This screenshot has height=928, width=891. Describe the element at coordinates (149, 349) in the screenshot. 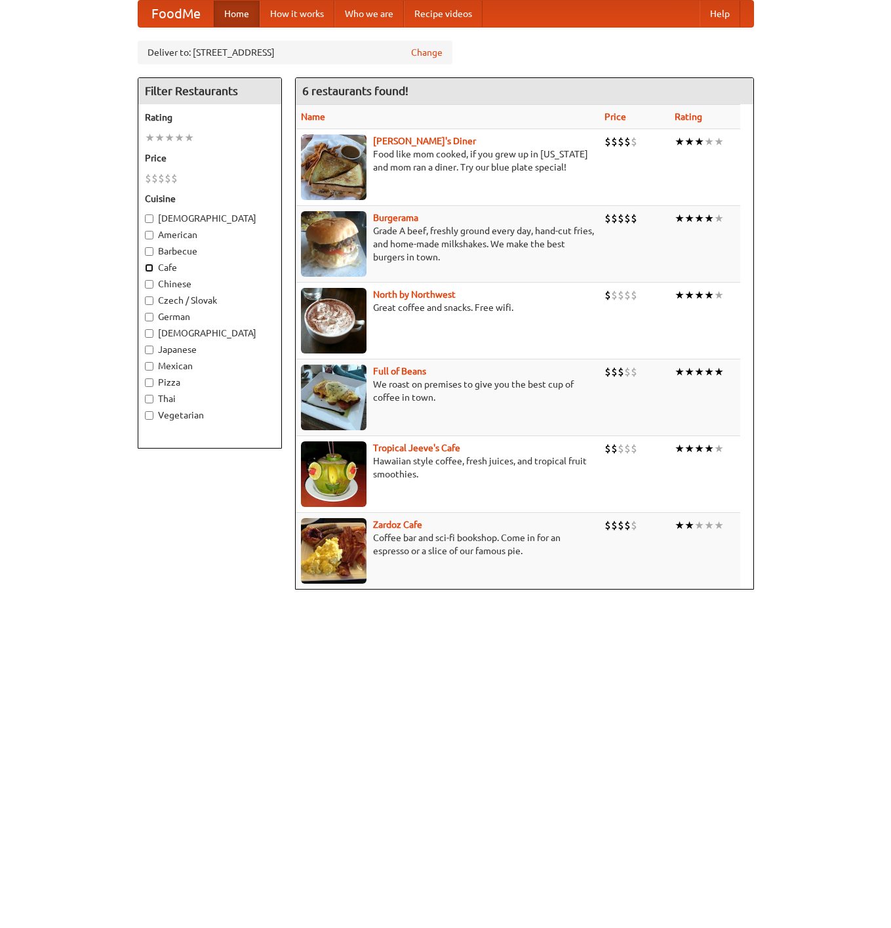

I see `input: Japanese` at that location.